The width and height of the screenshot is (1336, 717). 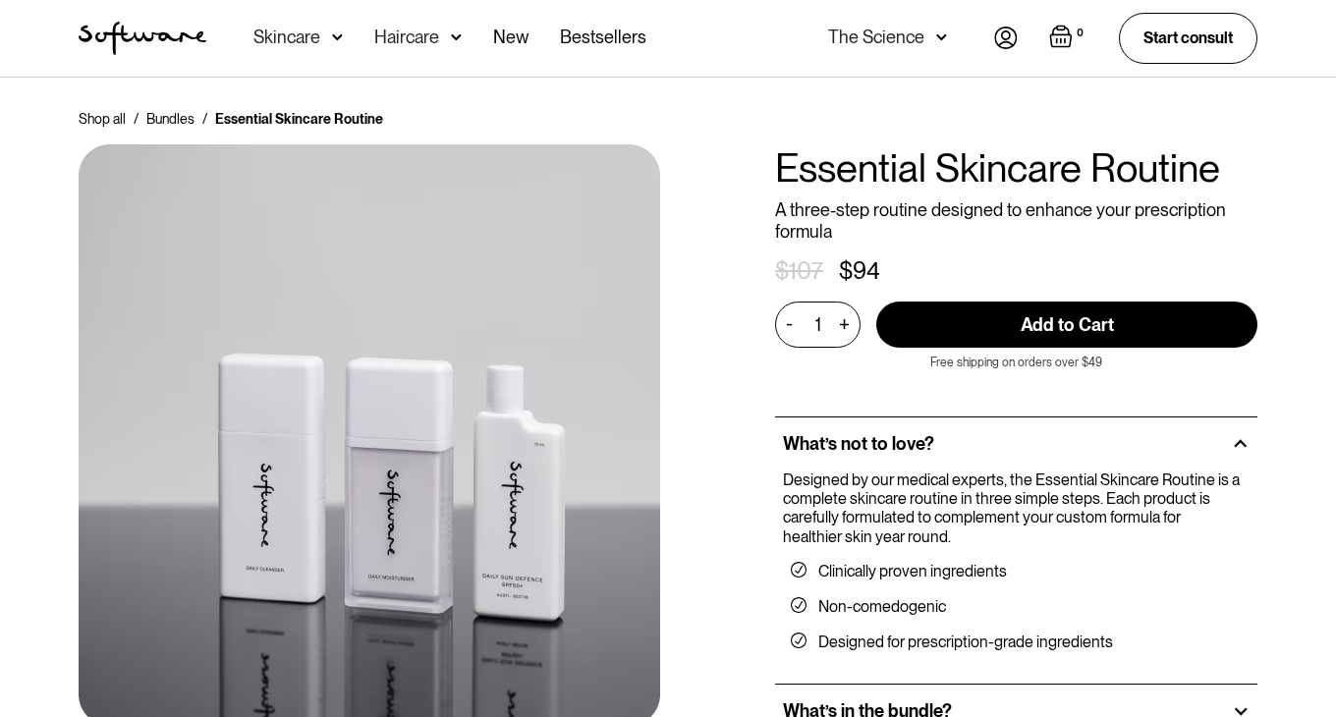 What do you see at coordinates (1188, 37) in the screenshot?
I see `a: Start consult` at bounding box center [1188, 37].